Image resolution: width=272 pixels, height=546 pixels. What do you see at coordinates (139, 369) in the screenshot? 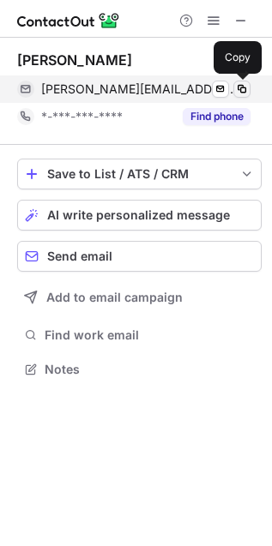
I see `button: Notes` at bounding box center [139, 369].